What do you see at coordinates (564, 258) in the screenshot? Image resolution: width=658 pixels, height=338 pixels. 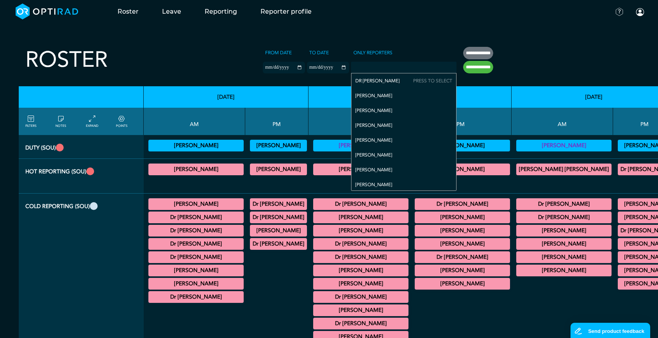 I see `div: FLU General Adult/General CT 11:00 - 13:00` at bounding box center [564, 258].